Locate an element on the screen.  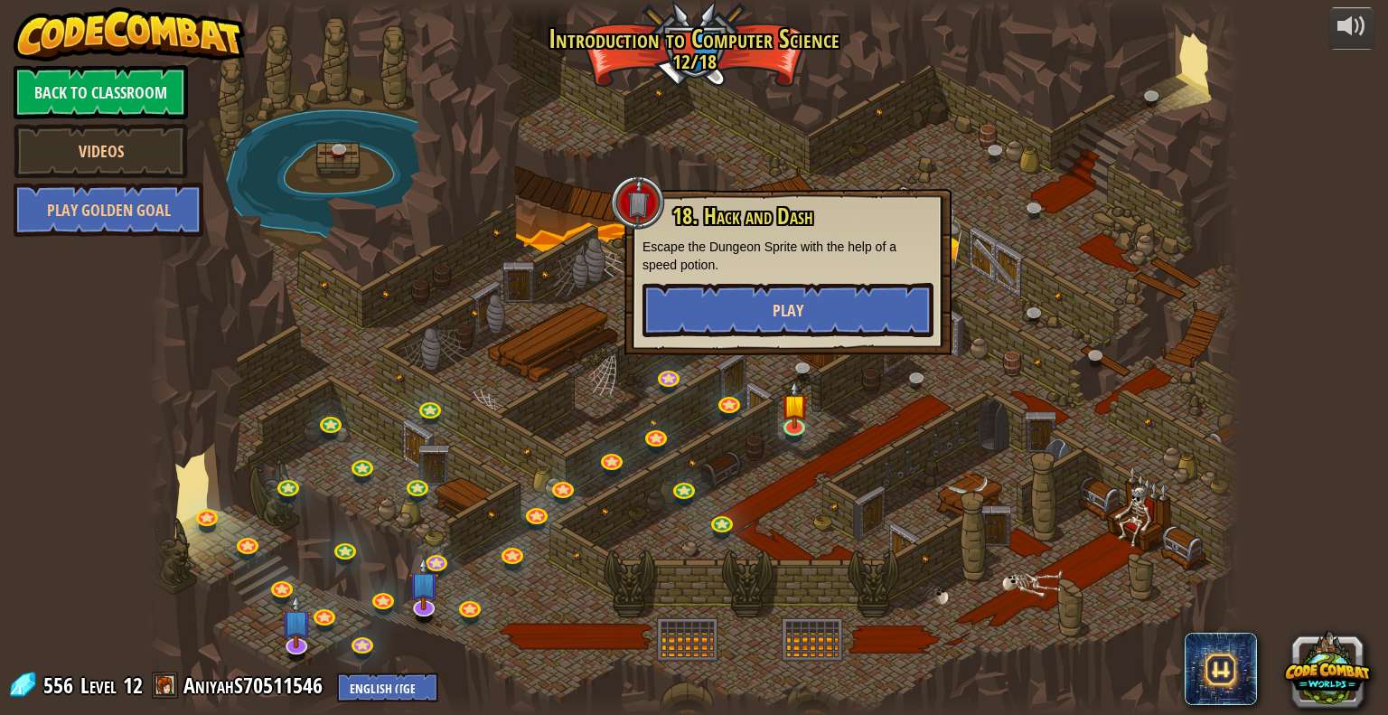
span: 18. Hack and Dash is located at coordinates (743, 216).